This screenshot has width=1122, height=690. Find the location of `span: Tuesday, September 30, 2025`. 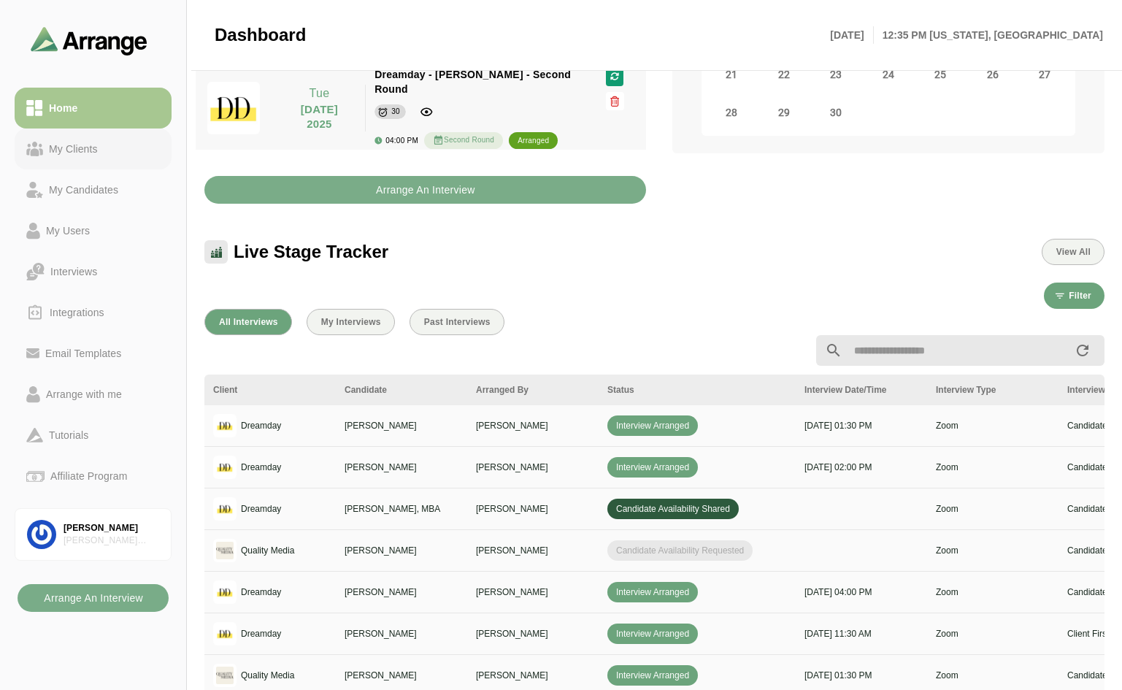

span: Tuesday, September 30, 2025 is located at coordinates (836, 112).